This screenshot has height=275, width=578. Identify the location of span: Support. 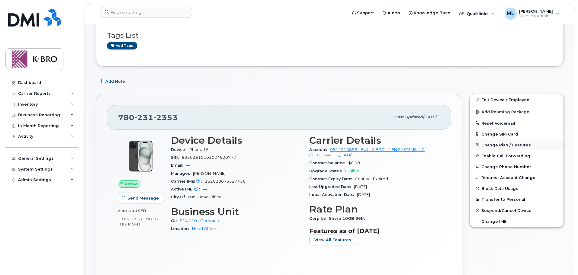
(366, 13).